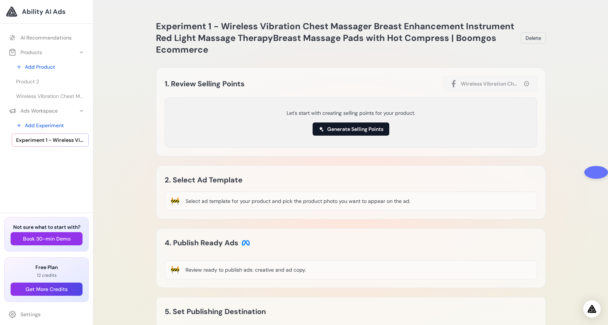  What do you see at coordinates (46, 289) in the screenshot?
I see `button: Get More Credits` at bounding box center [46, 289].